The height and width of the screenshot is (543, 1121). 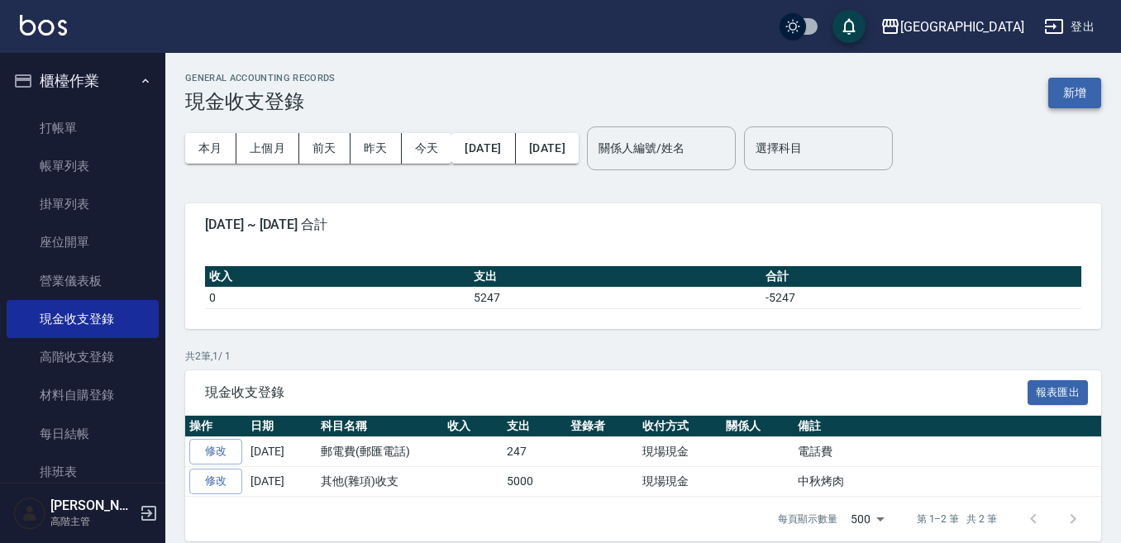 What do you see at coordinates (1075, 93) in the screenshot?
I see `button: 新增` at bounding box center [1075, 93].